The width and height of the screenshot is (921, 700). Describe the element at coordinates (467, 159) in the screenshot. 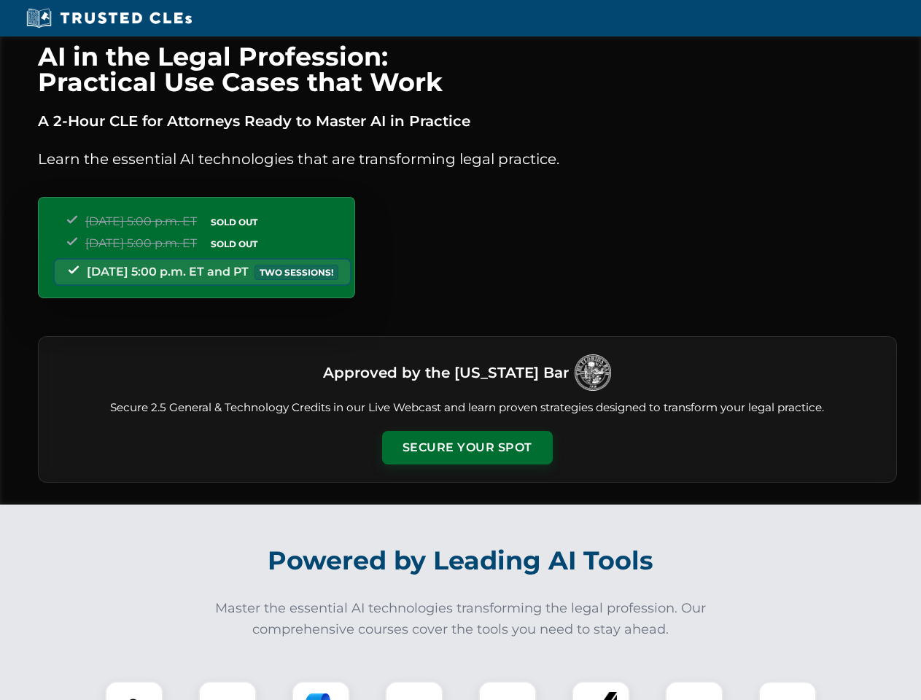

I see `p: Learn the essential AI technologies that are transforming legal practice.` at that location.